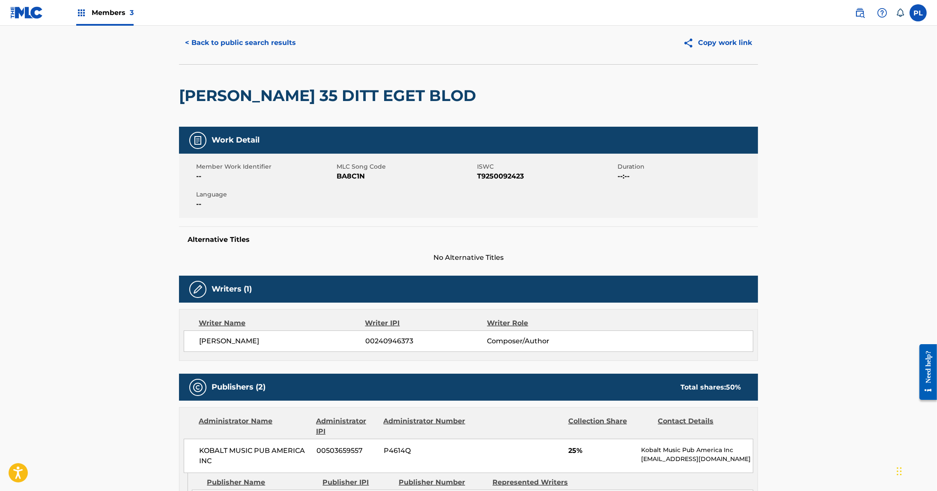 The width and height of the screenshot is (937, 491). Describe the element at coordinates (468, 258) in the screenshot. I see `span: No Alternative Titles` at that location.